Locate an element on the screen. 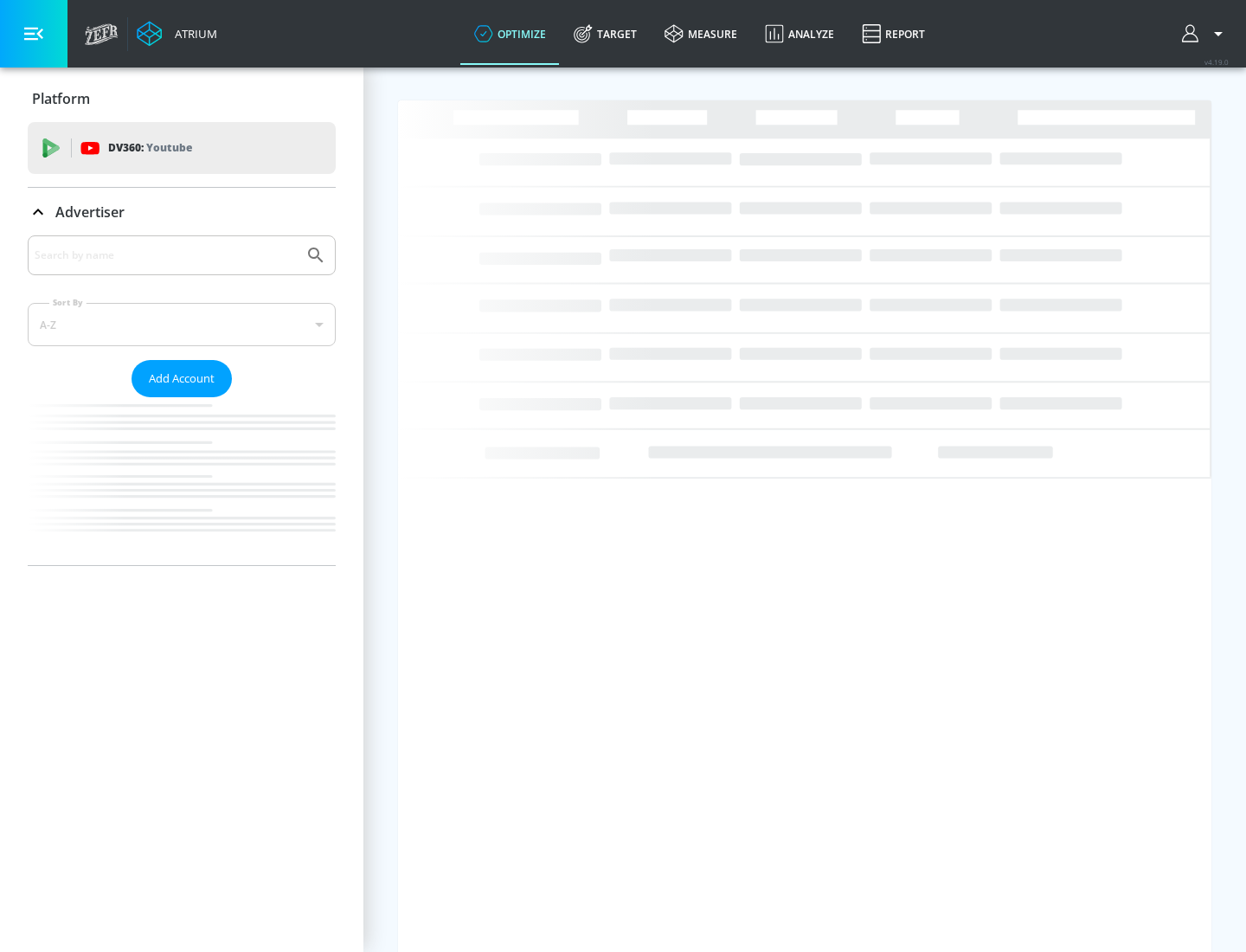 The image size is (1246, 952). span: v 4.19.0 is located at coordinates (1216, 62).